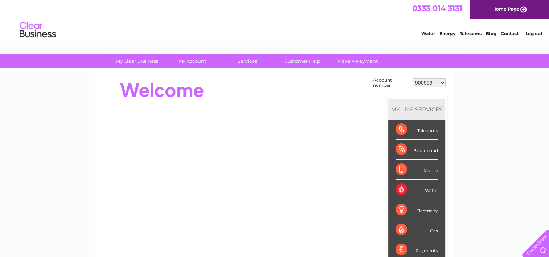  What do you see at coordinates (357, 61) in the screenshot?
I see `a: Make A Payment` at bounding box center [357, 61].